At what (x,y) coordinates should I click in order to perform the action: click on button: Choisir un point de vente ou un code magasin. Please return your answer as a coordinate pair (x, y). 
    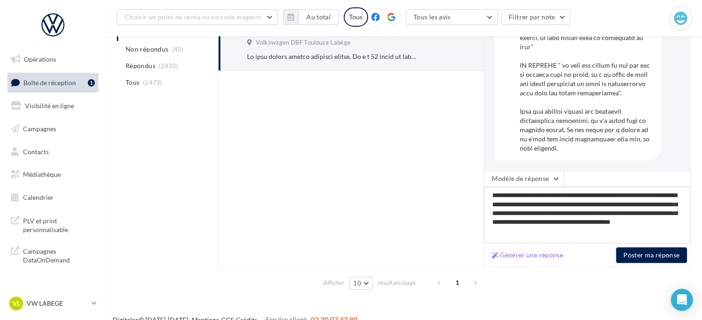
    Looking at the image, I should click on (197, 17).